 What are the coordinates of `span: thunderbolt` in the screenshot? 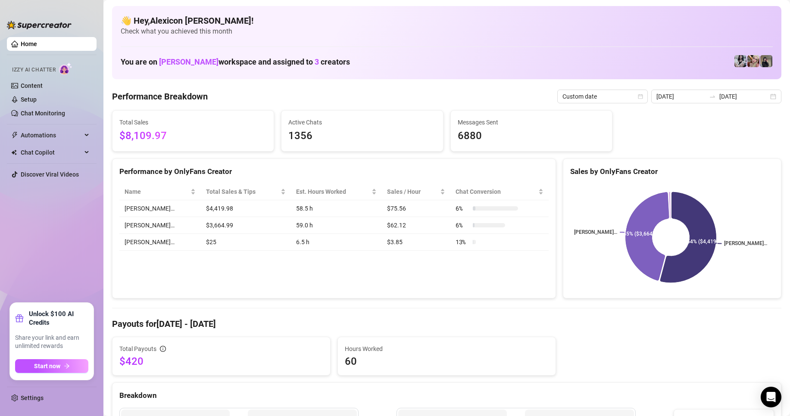 It's located at (15, 135).